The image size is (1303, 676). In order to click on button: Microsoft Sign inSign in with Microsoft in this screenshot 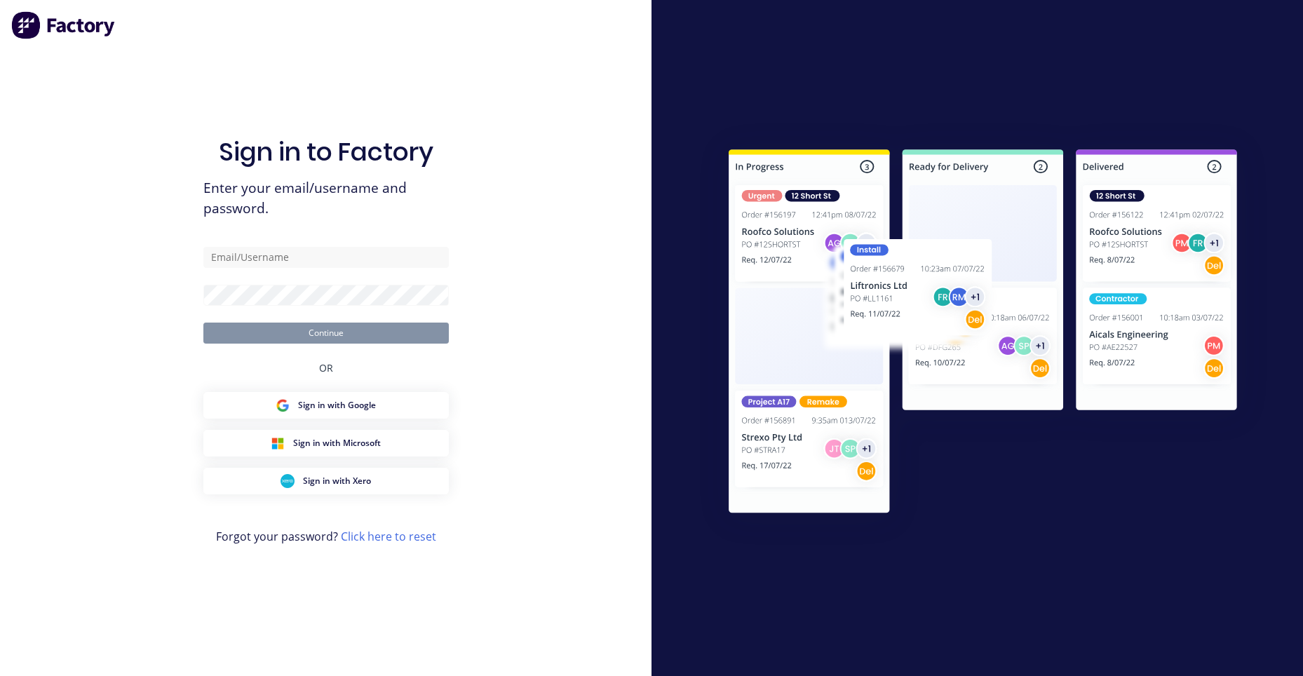, I will do `click(326, 443)`.